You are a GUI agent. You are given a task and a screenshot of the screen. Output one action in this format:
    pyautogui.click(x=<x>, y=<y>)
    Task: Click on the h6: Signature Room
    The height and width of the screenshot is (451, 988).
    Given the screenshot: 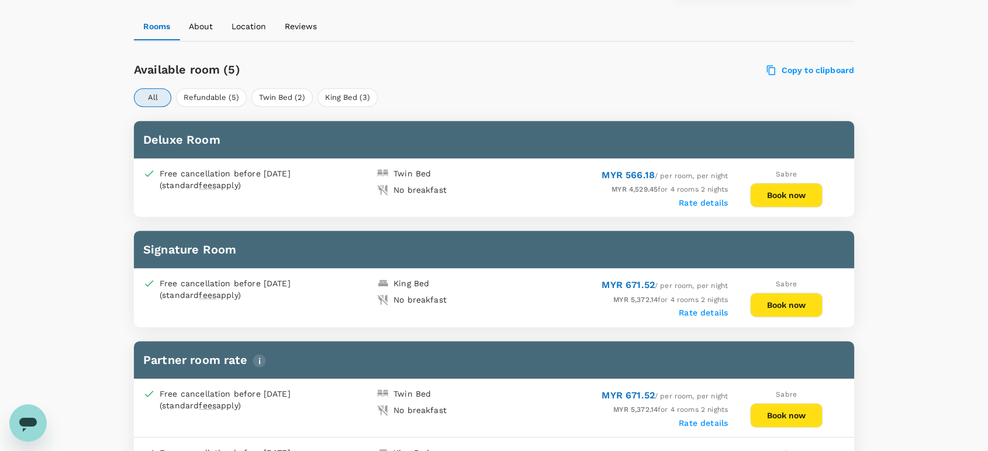 What is the action you would take?
    pyautogui.click(x=494, y=250)
    